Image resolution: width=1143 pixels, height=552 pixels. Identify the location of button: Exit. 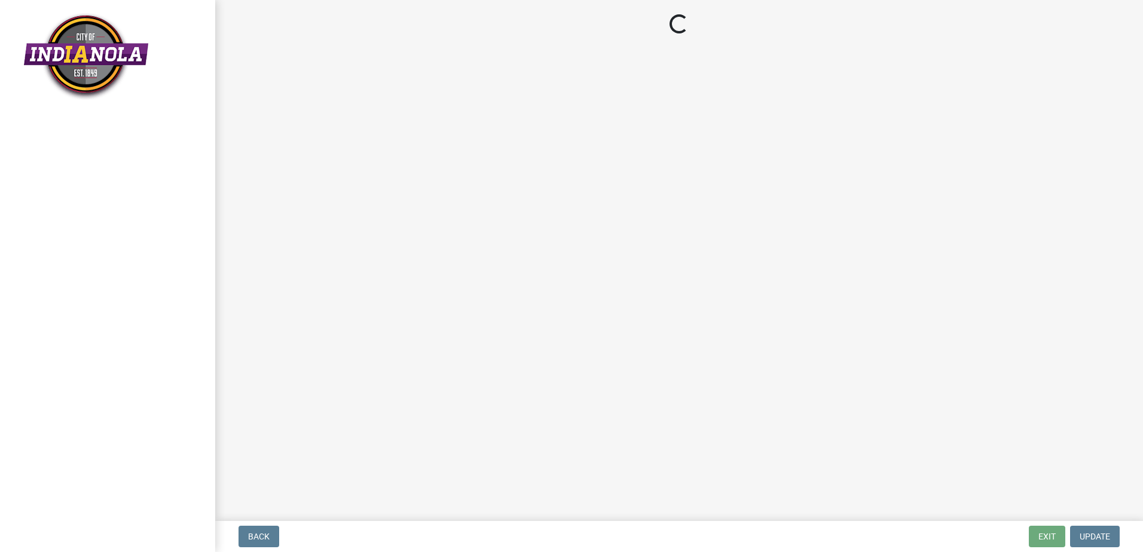
(1047, 537).